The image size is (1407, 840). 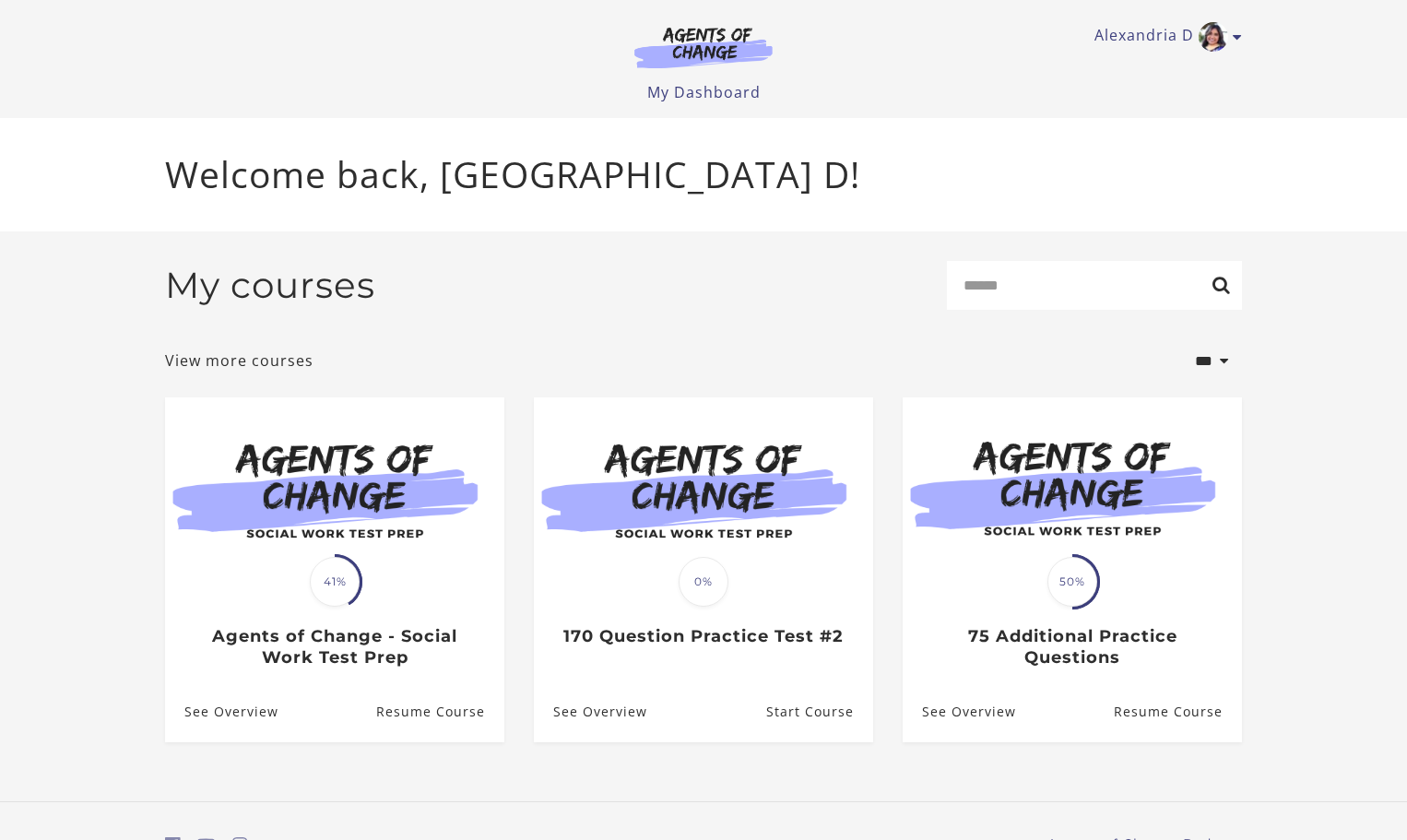 I want to click on a: 75 Additional Practice Questions: See Overview, so click(x=959, y=711).